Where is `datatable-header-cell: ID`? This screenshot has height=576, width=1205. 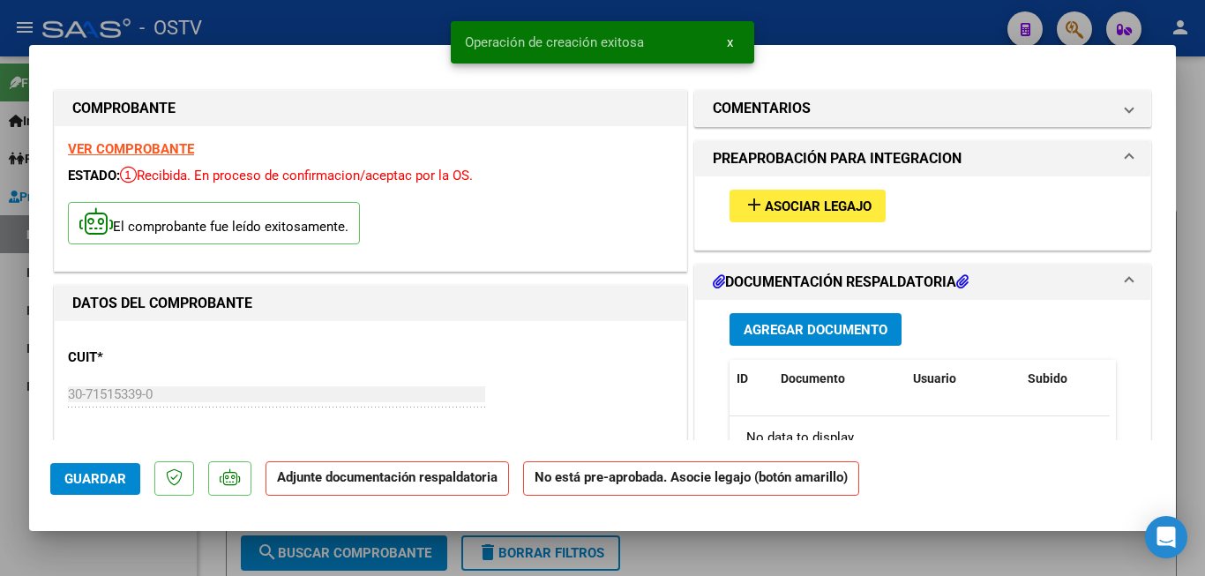
datatable-header-cell: ID is located at coordinates (752, 378).